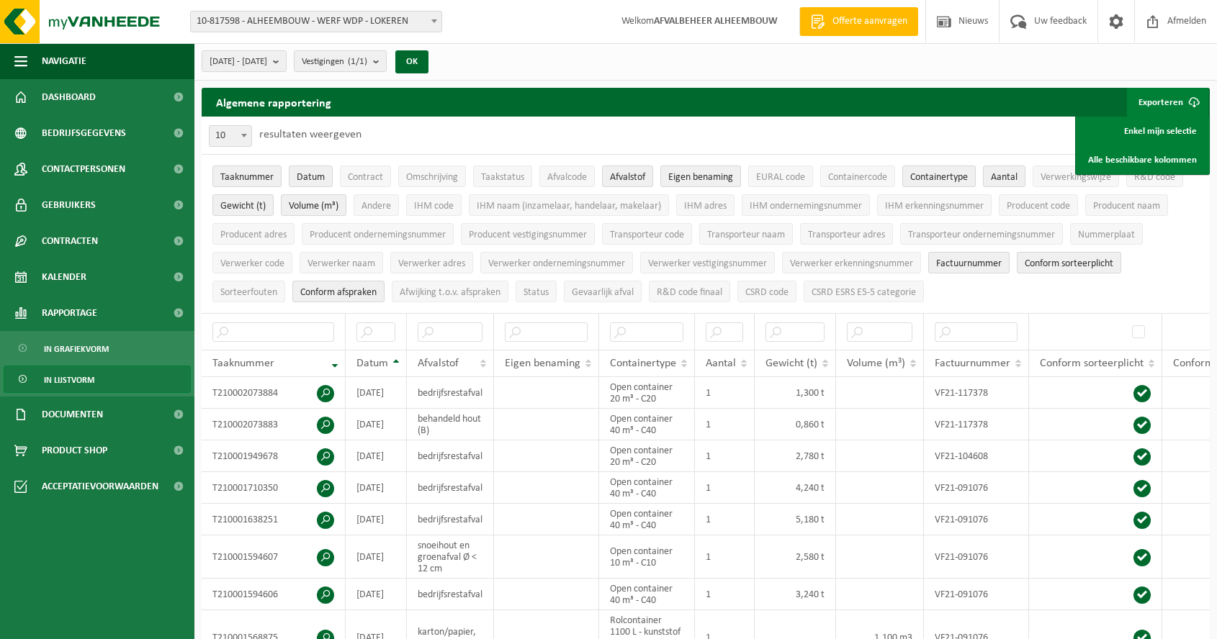 The image size is (1217, 639). I want to click on td: VF21-091076, so click(976, 520).